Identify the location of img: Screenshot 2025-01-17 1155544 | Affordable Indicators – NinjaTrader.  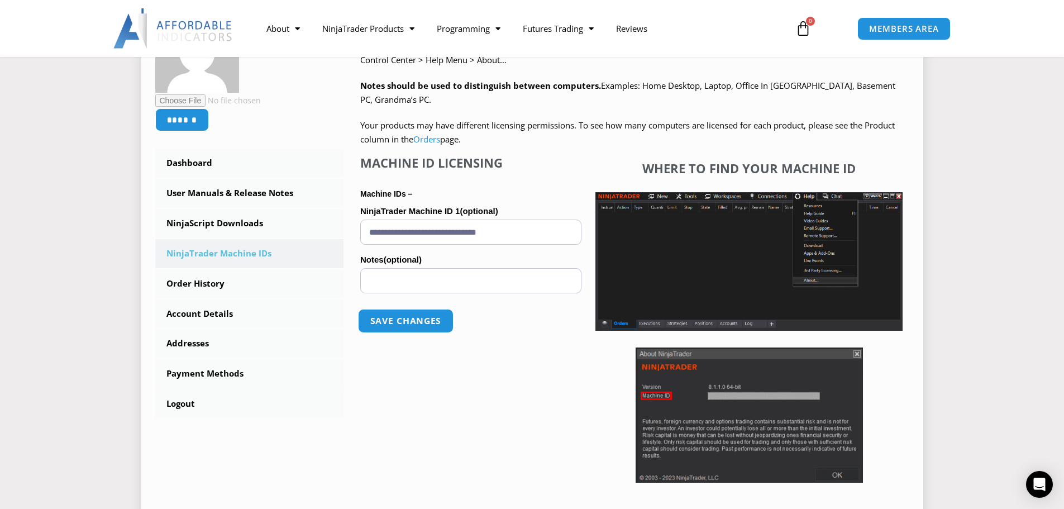
(749, 261).